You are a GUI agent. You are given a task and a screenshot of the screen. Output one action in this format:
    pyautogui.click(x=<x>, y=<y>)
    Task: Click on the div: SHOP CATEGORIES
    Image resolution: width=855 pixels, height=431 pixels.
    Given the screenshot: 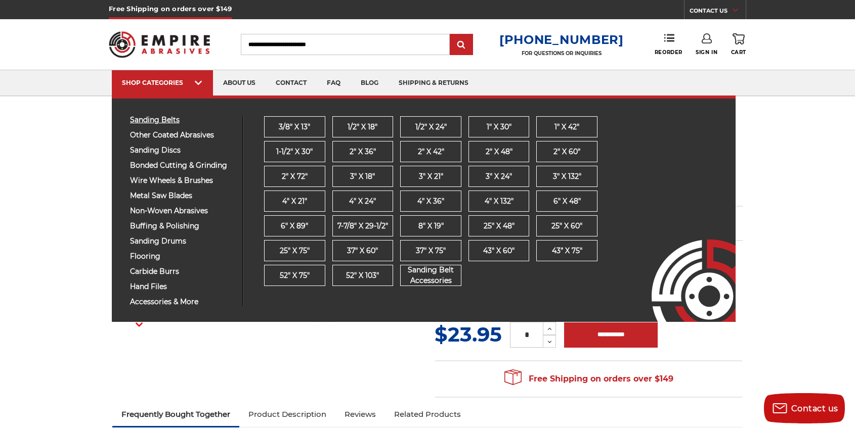 What is the action you would take?
    pyautogui.click(x=162, y=82)
    